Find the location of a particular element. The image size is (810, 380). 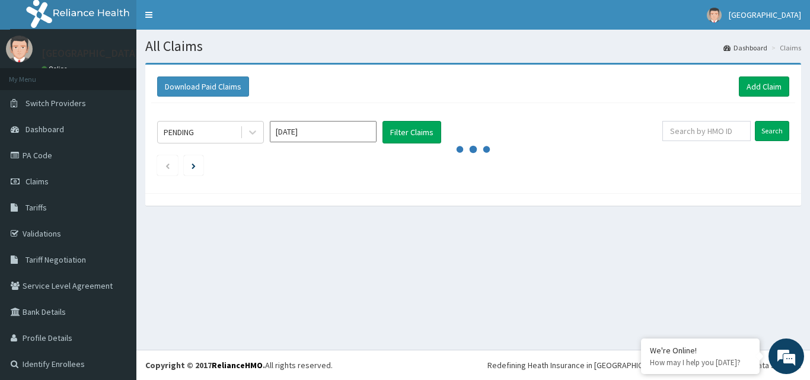

a: Dashboard is located at coordinates (745, 47).